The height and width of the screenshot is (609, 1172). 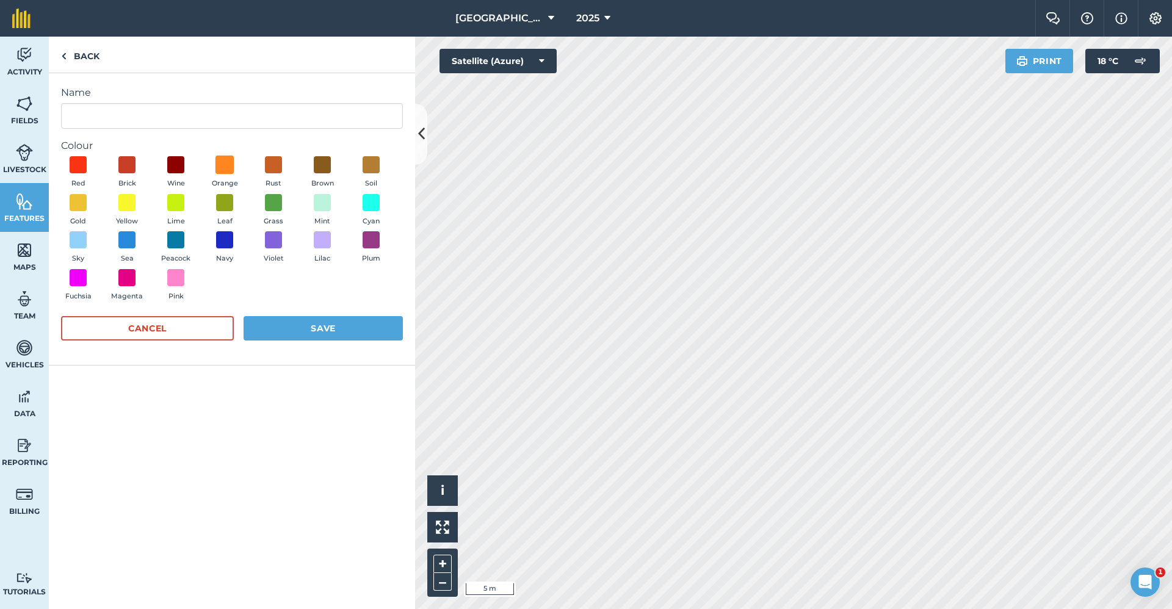 I want to click on button: Peacock, so click(x=176, y=248).